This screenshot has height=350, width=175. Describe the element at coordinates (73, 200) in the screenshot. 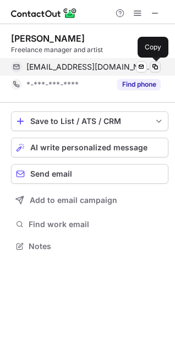

I see `span: Add to email campaign` at that location.